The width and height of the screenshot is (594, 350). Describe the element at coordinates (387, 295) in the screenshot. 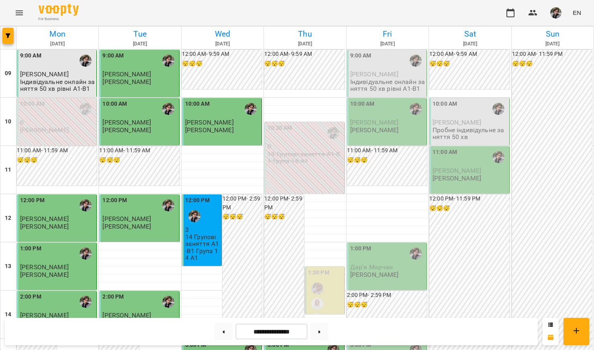

I see `h6: 2:00 PM - 2:59 PM` at that location.